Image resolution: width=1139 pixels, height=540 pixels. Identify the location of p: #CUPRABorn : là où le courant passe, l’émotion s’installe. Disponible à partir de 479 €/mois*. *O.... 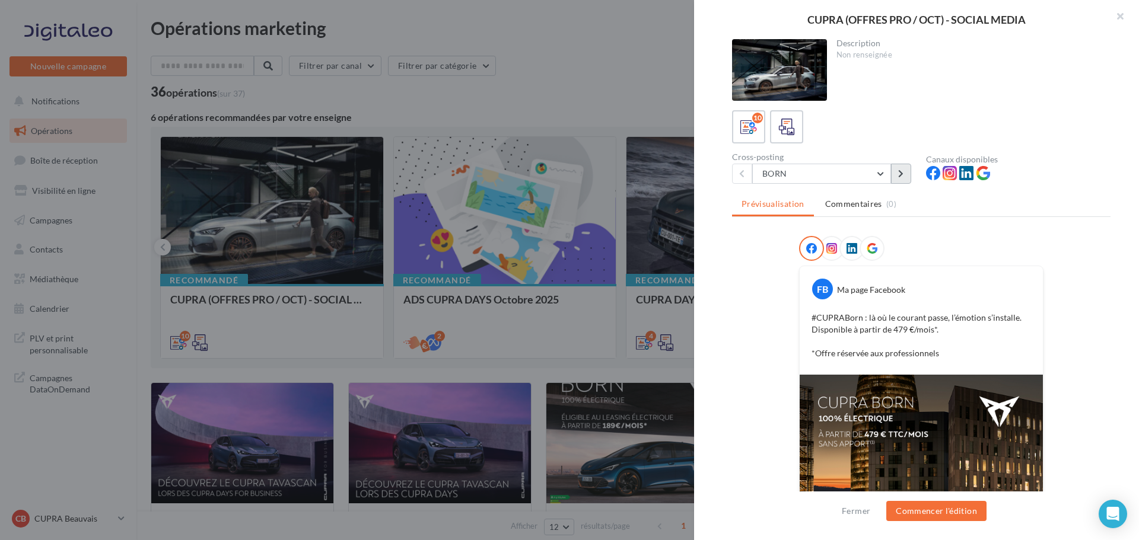
(921, 336).